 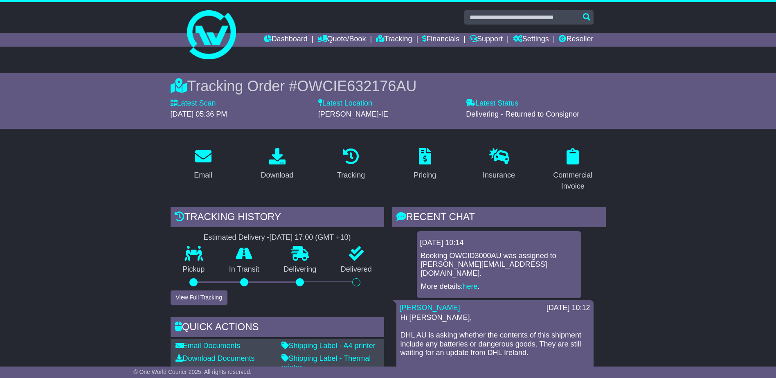 I want to click on a: Settings, so click(x=531, y=40).